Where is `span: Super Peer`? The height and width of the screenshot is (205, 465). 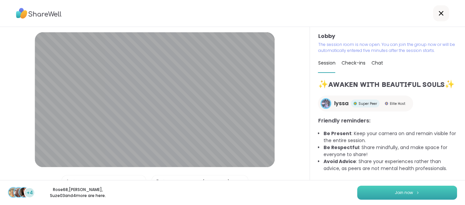
span: Super Peer is located at coordinates (368, 104).